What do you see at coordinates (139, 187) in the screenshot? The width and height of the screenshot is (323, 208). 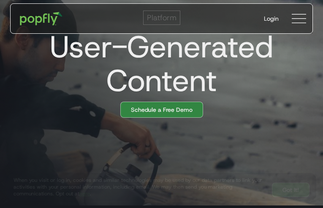 I see `div: When you visit or log in, cookies and similar technologies may be used by our data partners to li...` at bounding box center [139, 187].